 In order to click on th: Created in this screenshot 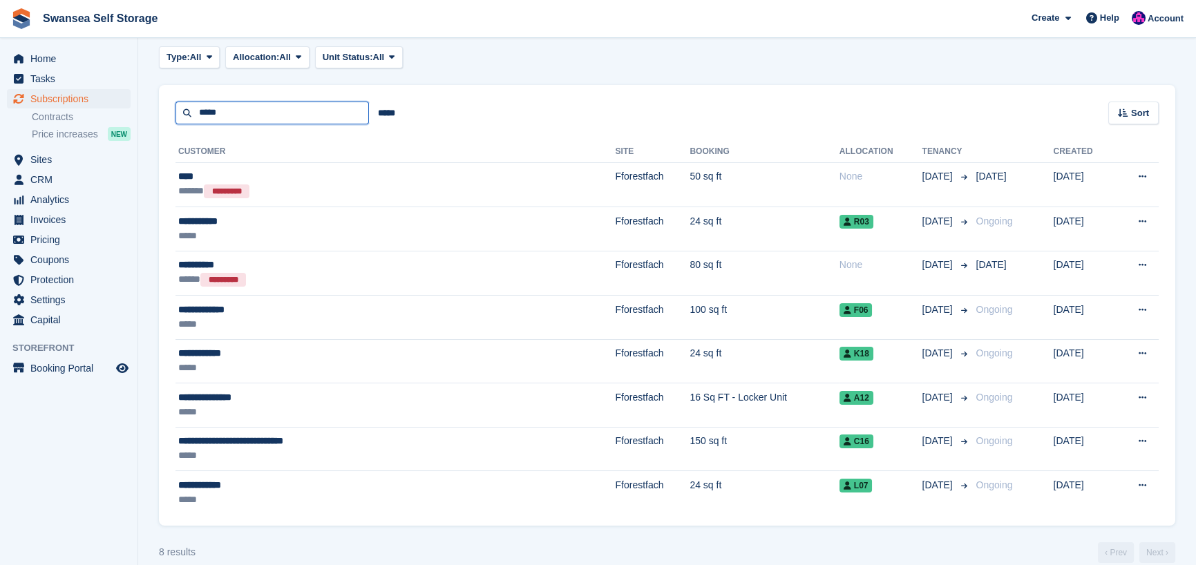, I will do `click(1084, 152)`.